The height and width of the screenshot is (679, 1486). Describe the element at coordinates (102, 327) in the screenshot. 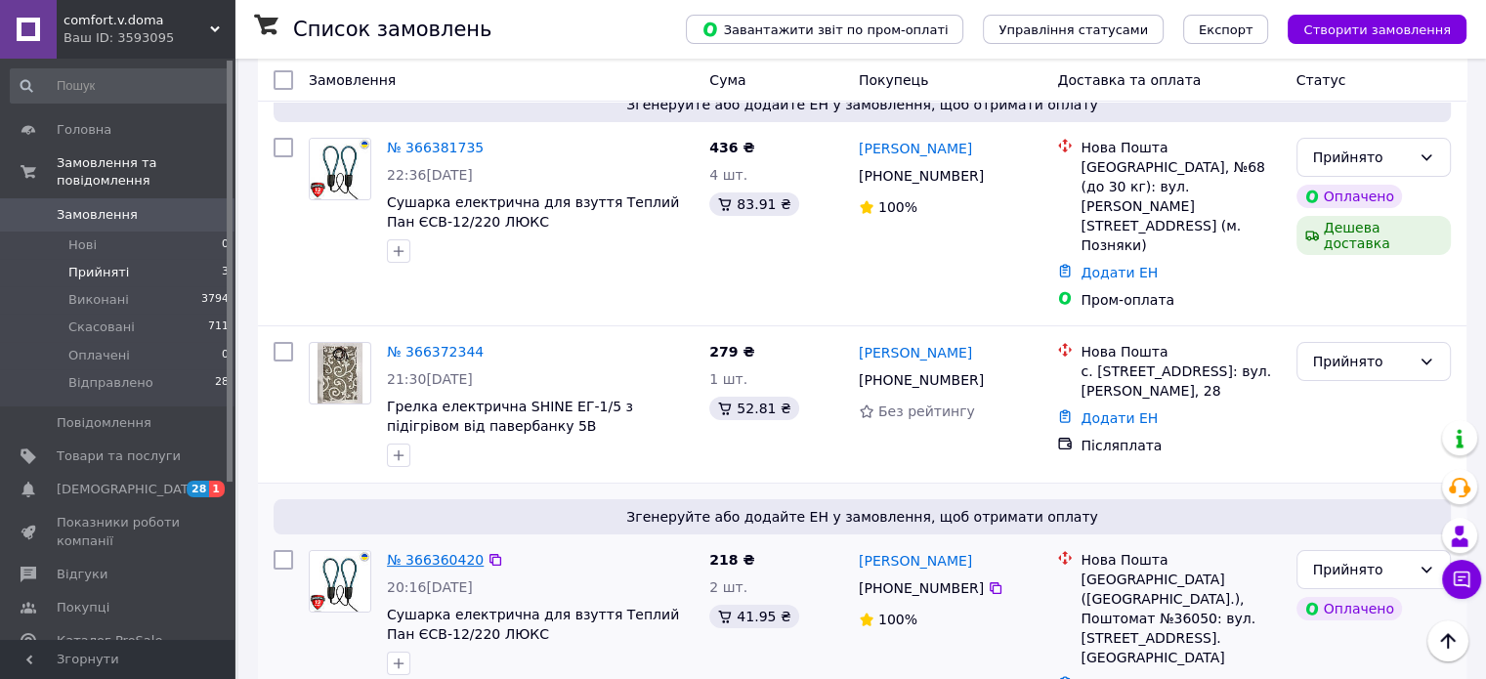

I see `span: Скасовані` at that location.